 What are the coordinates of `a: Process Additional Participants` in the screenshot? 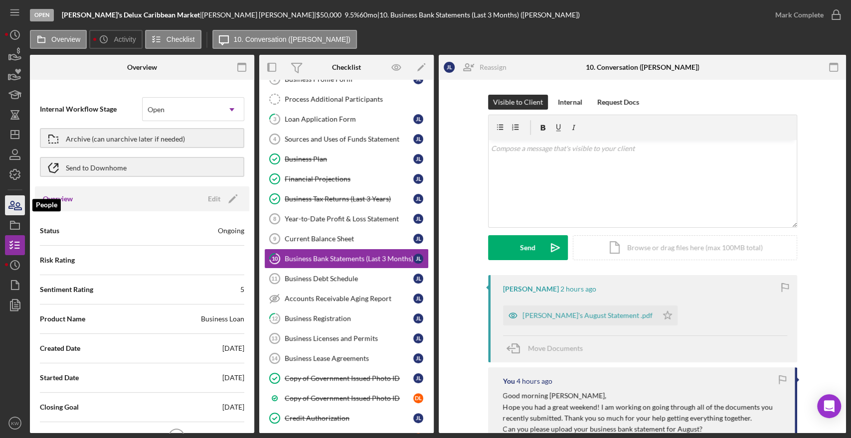 It's located at (346, 99).